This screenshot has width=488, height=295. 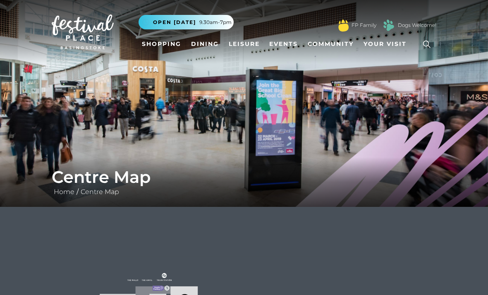 I want to click on a: Events, so click(x=283, y=44).